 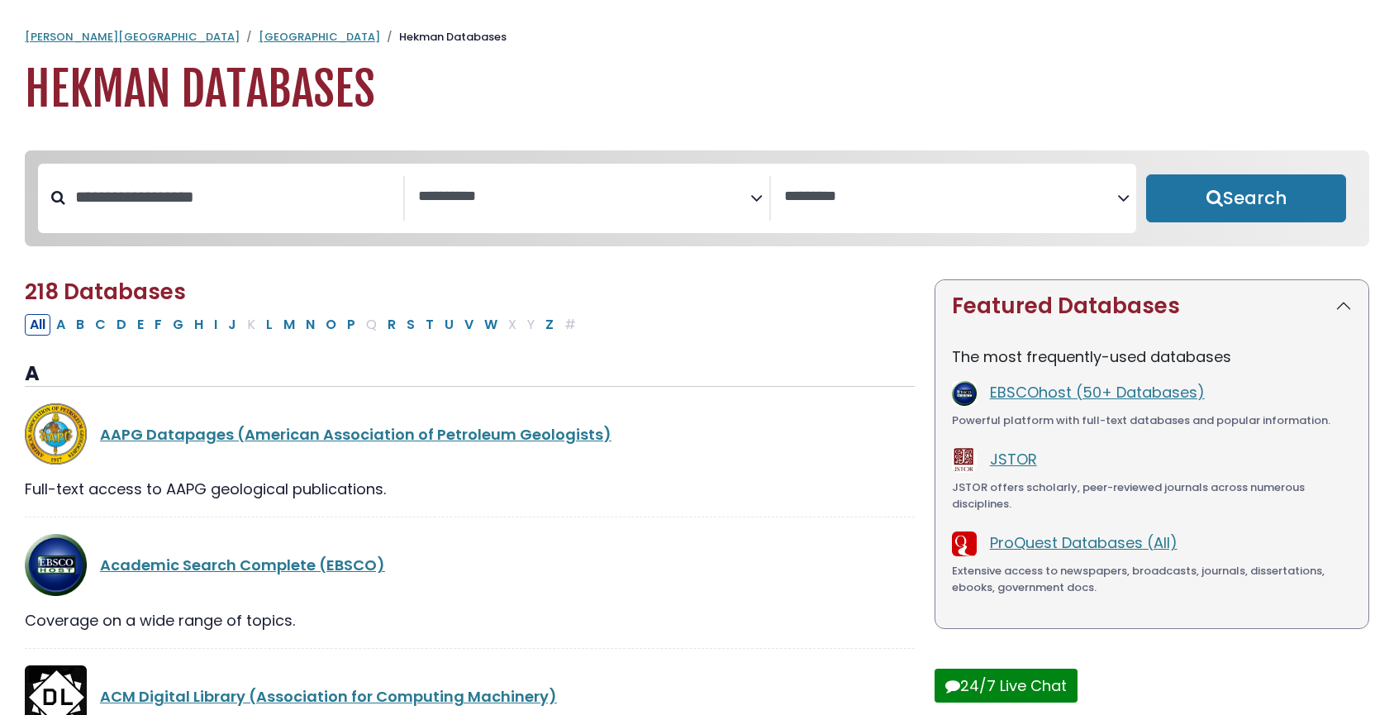 What do you see at coordinates (1152, 579) in the screenshot?
I see `div: Extensive access to newspapers, broadcasts, journals, dissertations, ebooks, government docs.` at bounding box center [1152, 579].